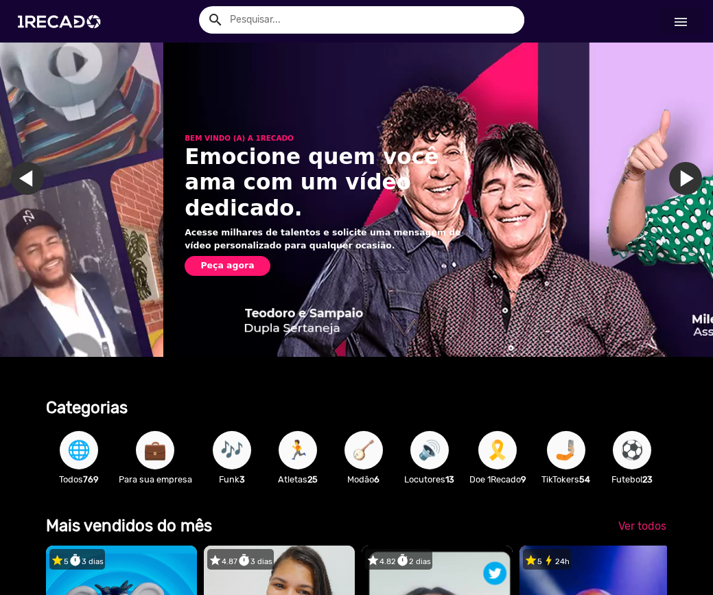  I want to click on a: Ir para o slide anterior, so click(191, 178).